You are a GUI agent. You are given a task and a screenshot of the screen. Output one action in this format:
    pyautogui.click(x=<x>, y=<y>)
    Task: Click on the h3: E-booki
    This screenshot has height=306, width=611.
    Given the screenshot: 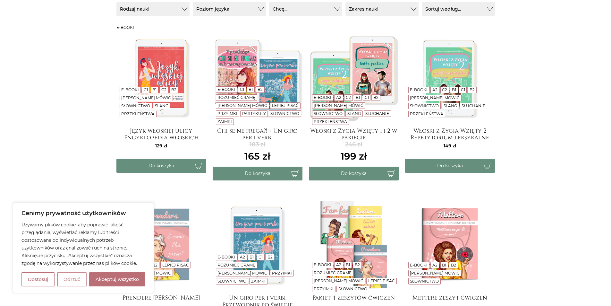 What is the action you would take?
    pyautogui.click(x=306, y=28)
    